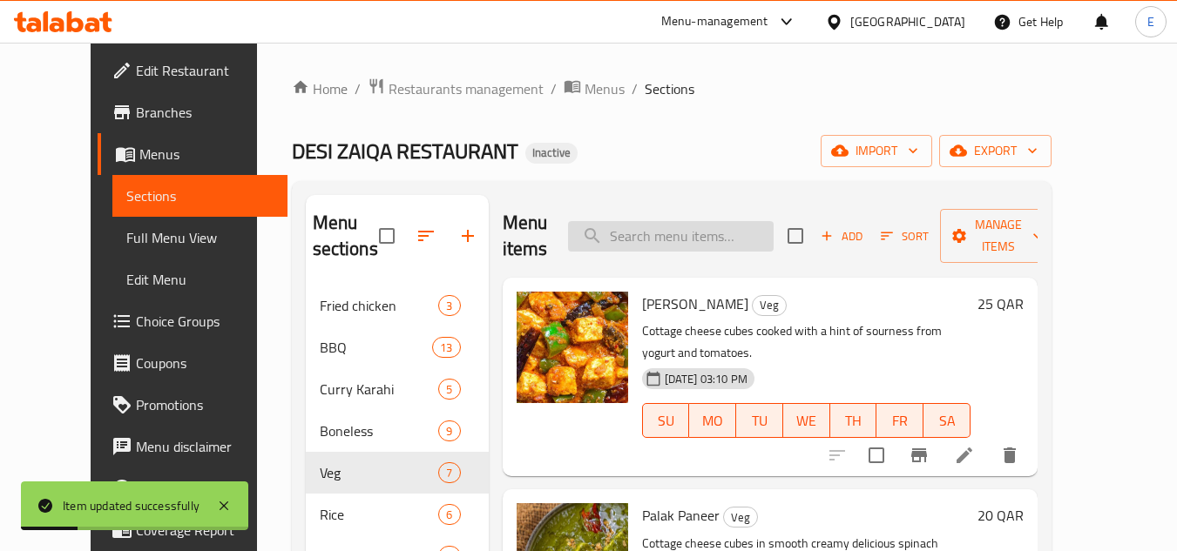 The width and height of the screenshot is (1177, 551). Describe the element at coordinates (205, 405) in the screenshot. I see `span: Promotions` at that location.